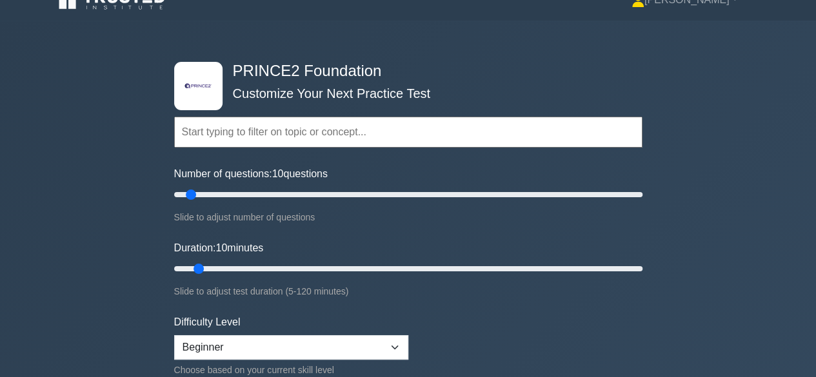  Describe the element at coordinates (403, 71) in the screenshot. I see `h4: PRINCE2 Foundation` at that location.